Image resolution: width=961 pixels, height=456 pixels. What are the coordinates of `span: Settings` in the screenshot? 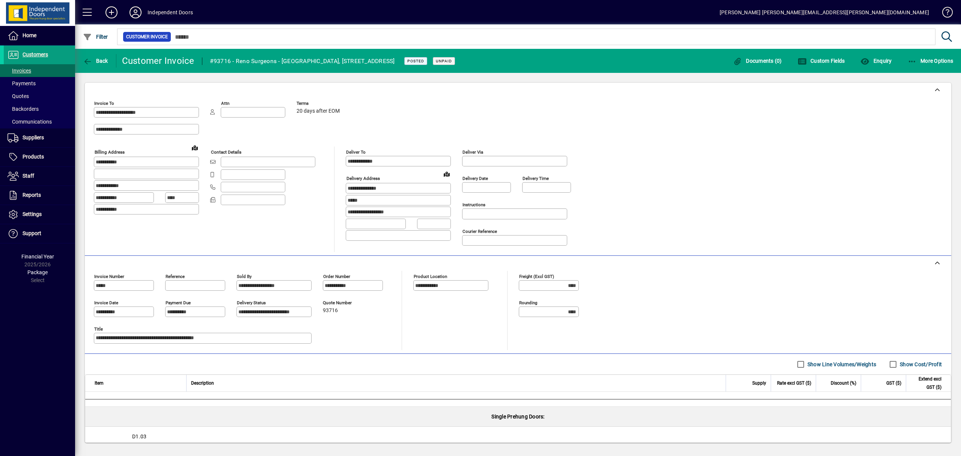 It's located at (32, 214).